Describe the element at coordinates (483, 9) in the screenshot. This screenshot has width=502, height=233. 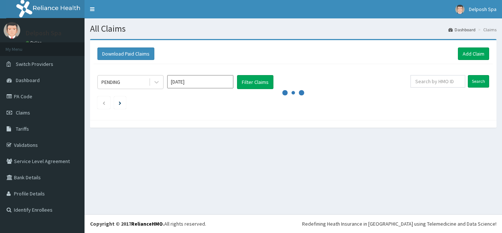
I see `span: Delposh Spa` at that location.